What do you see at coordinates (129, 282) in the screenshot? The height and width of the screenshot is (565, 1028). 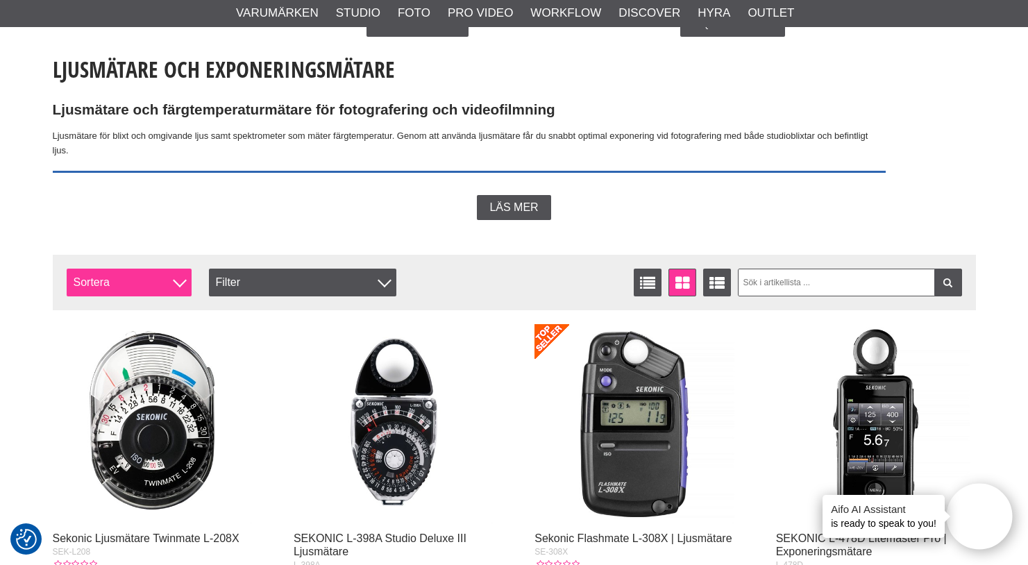 I see `span: Sortera` at bounding box center [129, 282].